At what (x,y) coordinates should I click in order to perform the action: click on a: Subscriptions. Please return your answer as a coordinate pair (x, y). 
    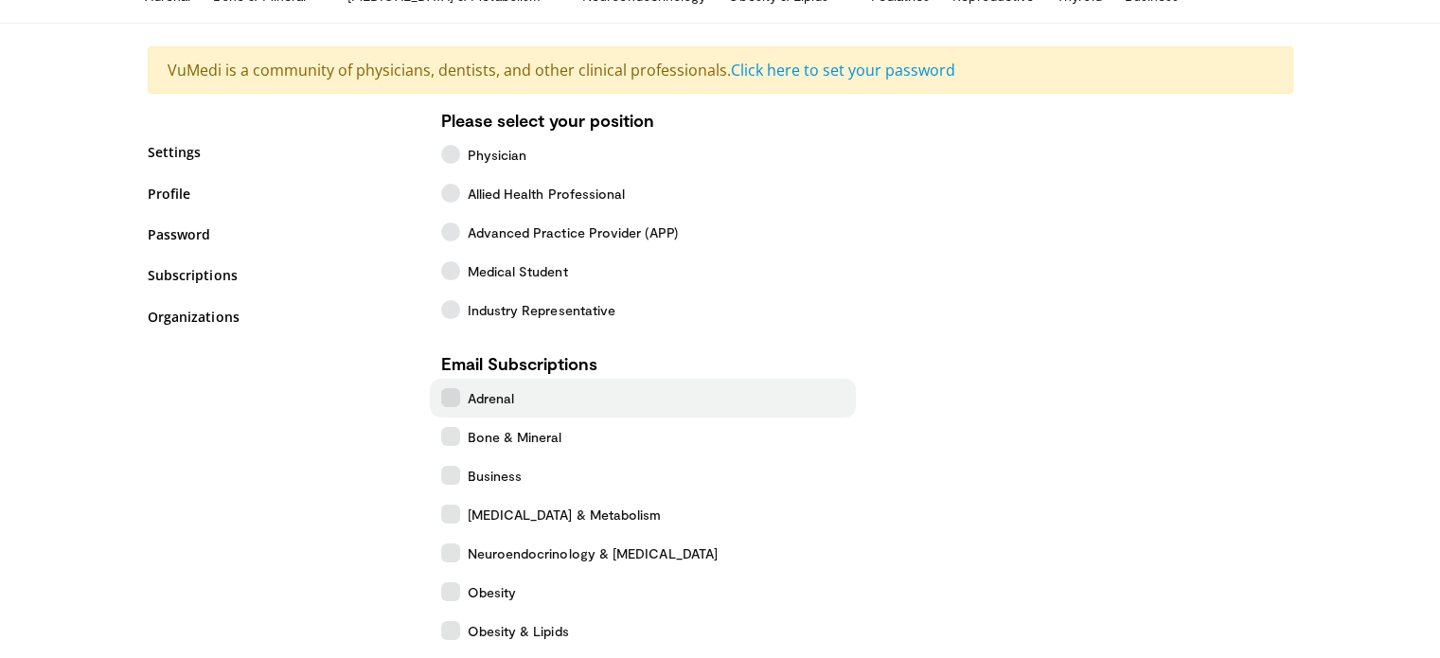
    Looking at the image, I should click on (280, 275).